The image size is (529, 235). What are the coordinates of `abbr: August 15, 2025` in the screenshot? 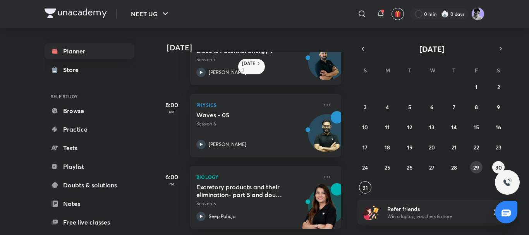 It's located at (477, 127).